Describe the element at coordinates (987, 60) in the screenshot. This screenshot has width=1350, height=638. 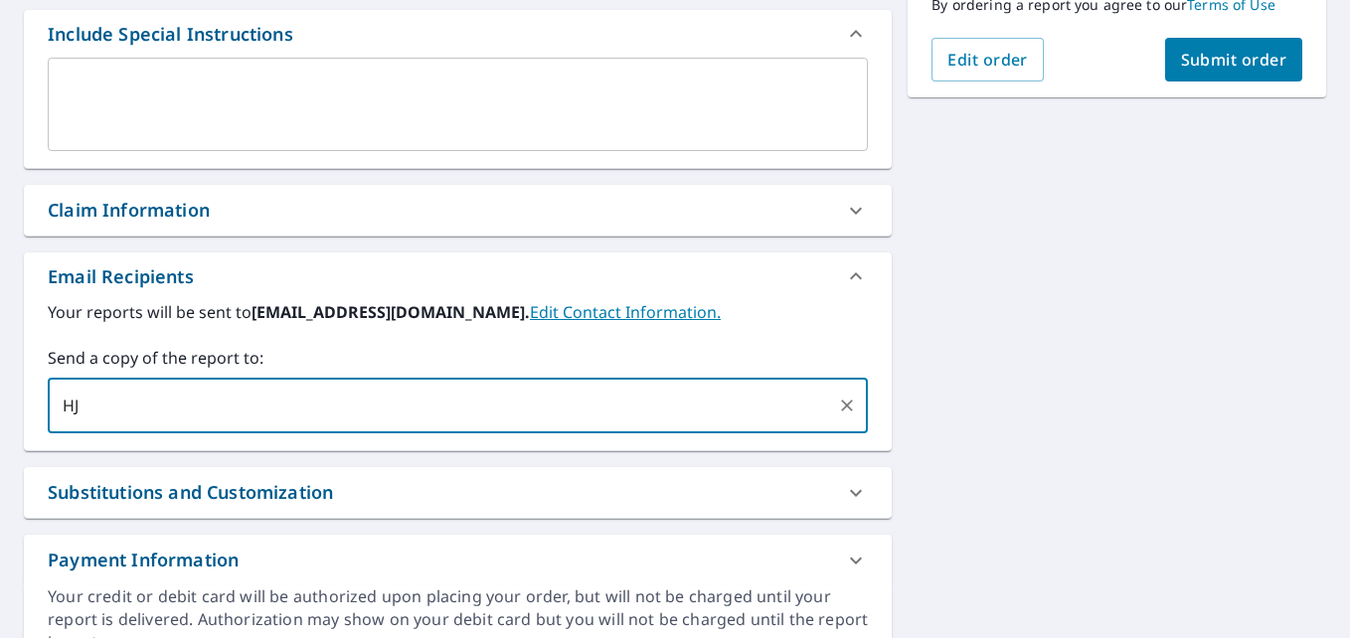
I see `span: Edit order` at that location.